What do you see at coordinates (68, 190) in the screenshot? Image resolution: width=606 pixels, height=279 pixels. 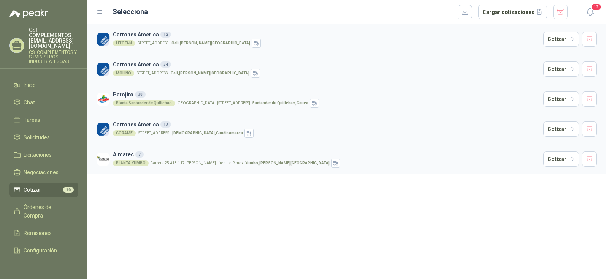 I see `span: 96` at bounding box center [68, 190].